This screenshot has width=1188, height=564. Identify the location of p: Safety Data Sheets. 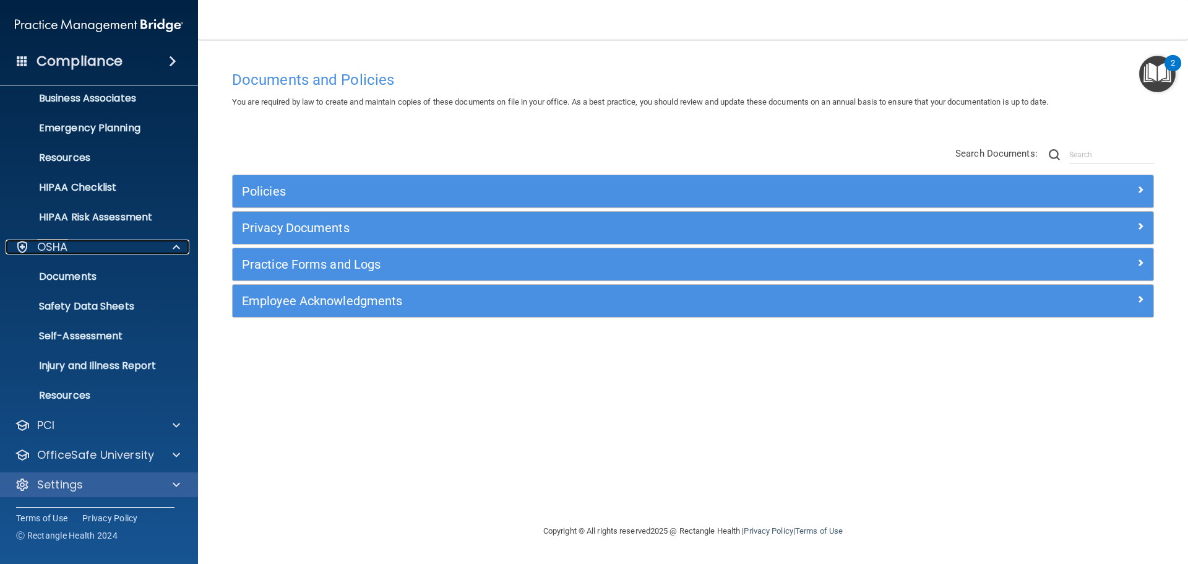
(92, 306).